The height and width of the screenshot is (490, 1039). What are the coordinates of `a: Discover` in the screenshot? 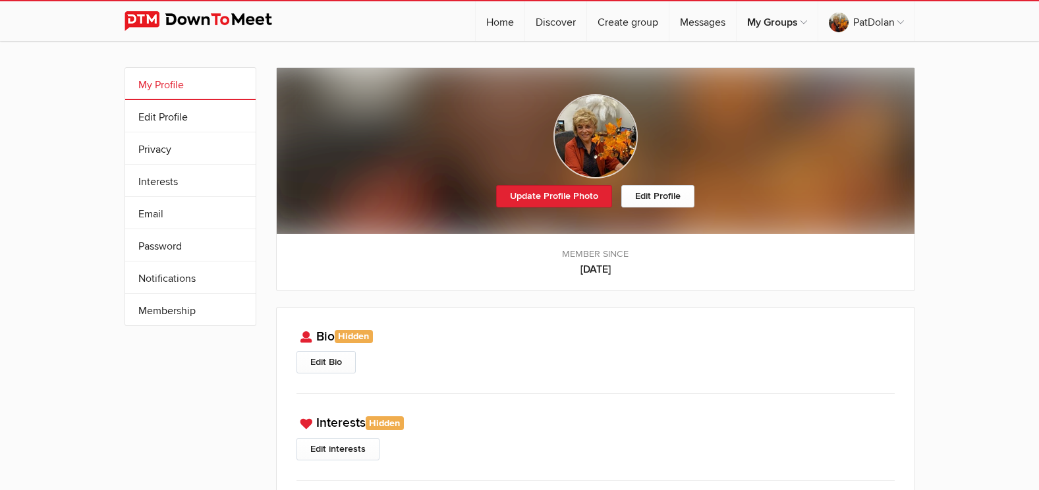 It's located at (555, 21).